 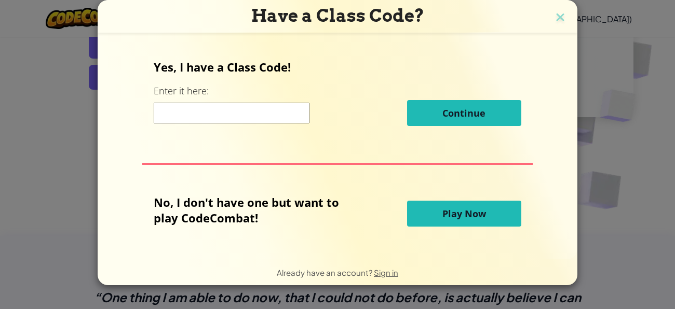 What do you see at coordinates (254, 210) in the screenshot?
I see `p: No, I don't have one but want to play CodeCombat!` at bounding box center [254, 210].